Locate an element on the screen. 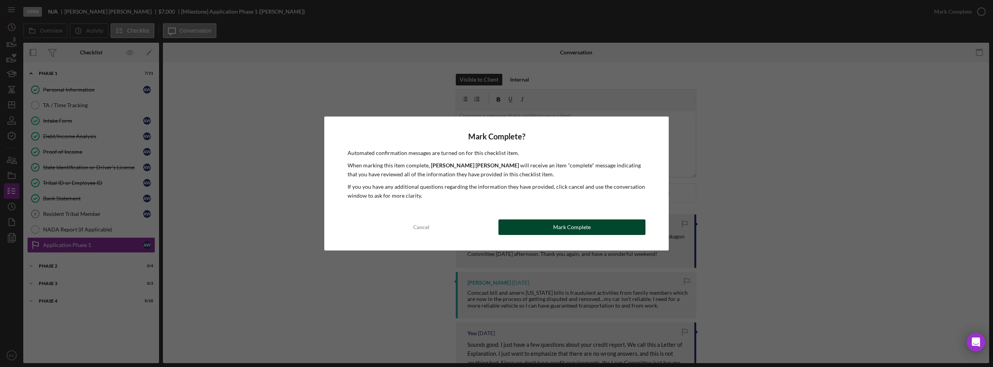 The width and height of the screenshot is (993, 367). div: Mark Complete is located at coordinates (572, 227).